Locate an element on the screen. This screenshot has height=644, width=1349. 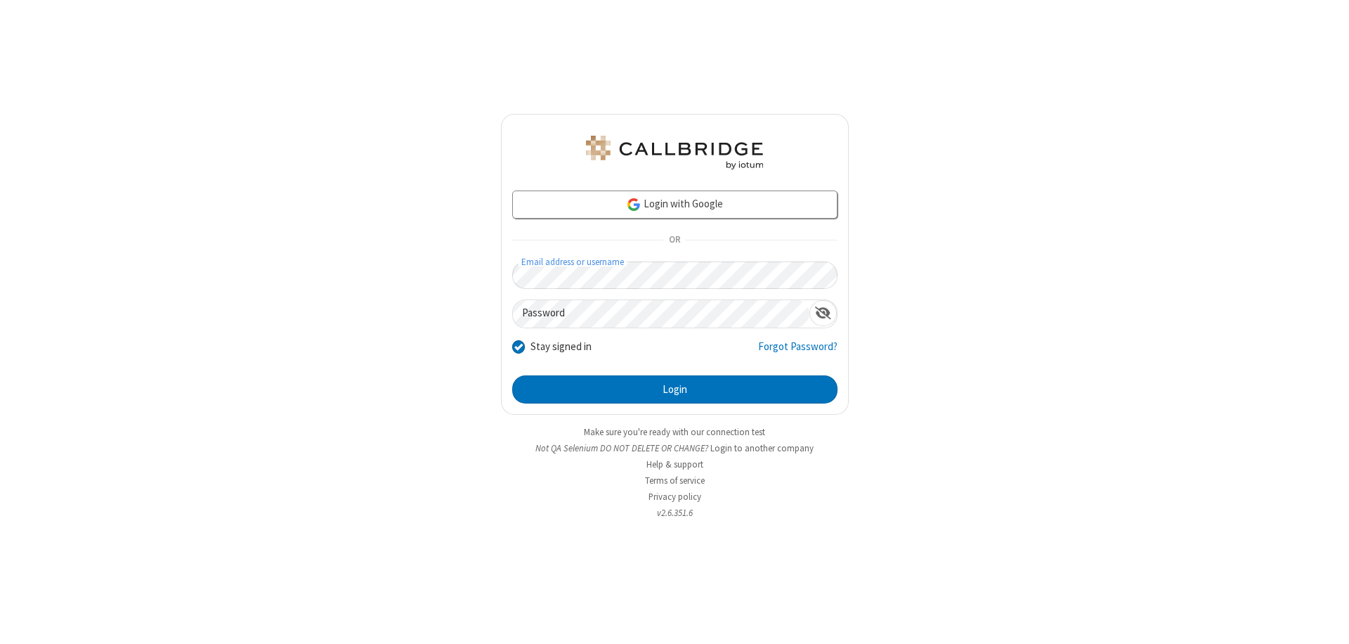
input: Email address or username is located at coordinates (675, 275).